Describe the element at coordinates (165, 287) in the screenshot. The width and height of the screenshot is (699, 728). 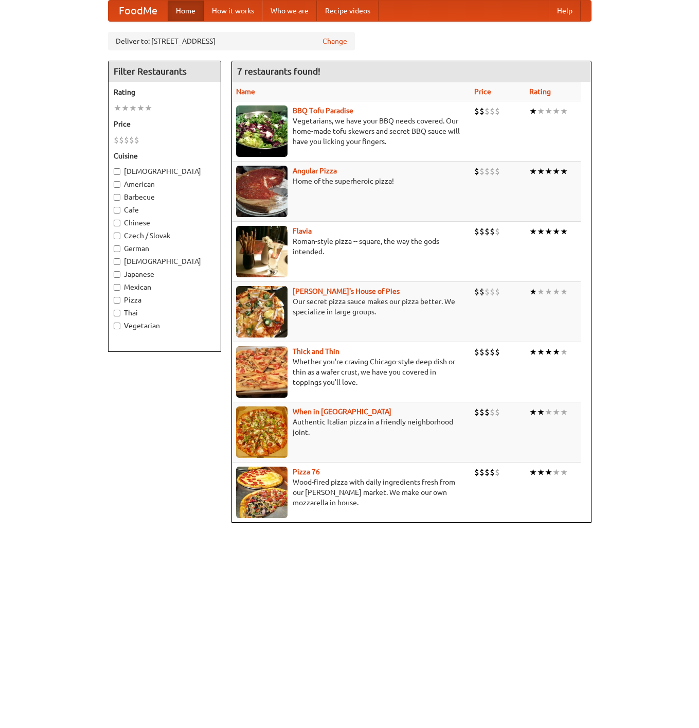
I see `label: Mexican` at that location.